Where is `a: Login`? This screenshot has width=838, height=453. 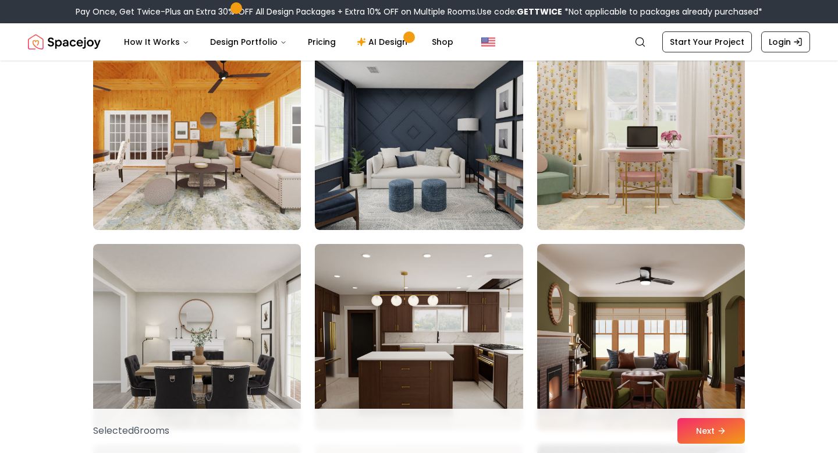 a: Login is located at coordinates (786, 42).